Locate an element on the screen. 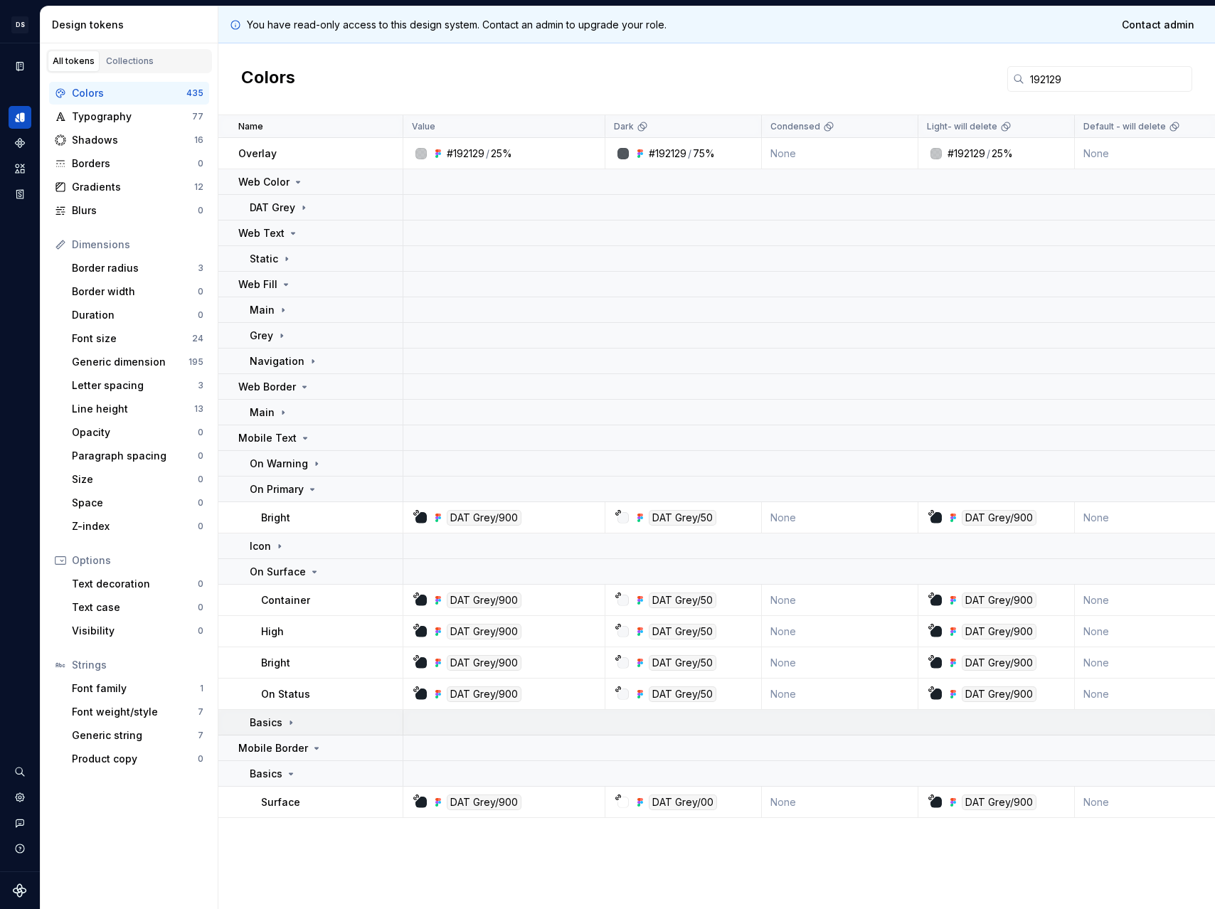  p: Main is located at coordinates (262, 310).